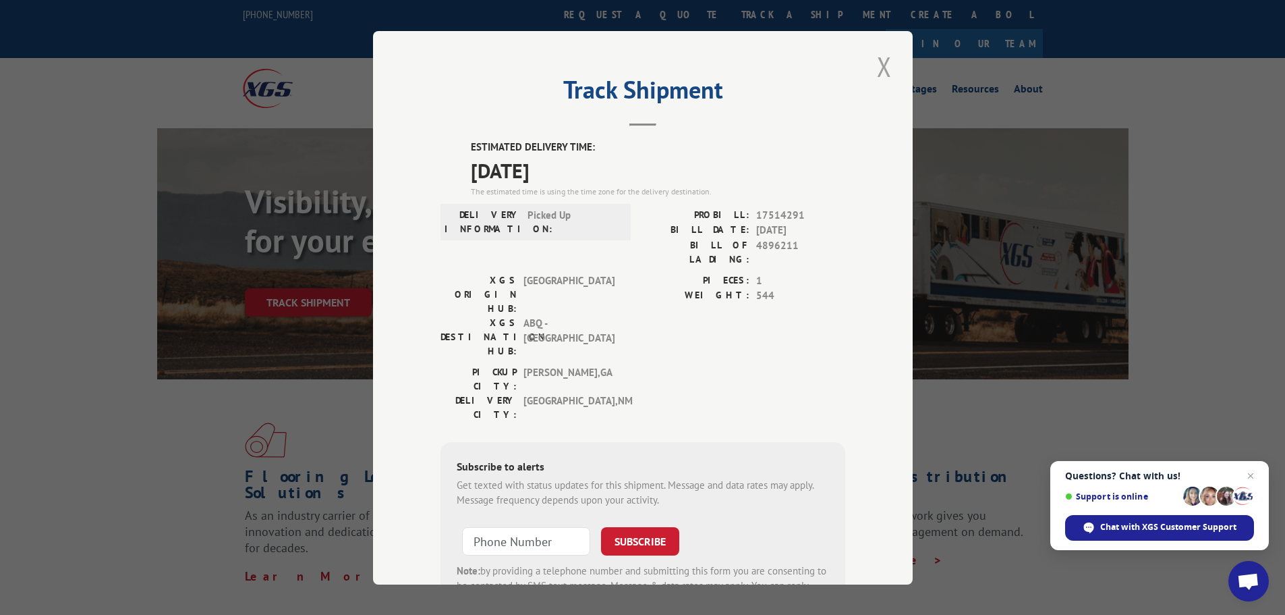 The image size is (1285, 615). Describe the element at coordinates (801, 215) in the screenshot. I see `span: 17514291` at that location.